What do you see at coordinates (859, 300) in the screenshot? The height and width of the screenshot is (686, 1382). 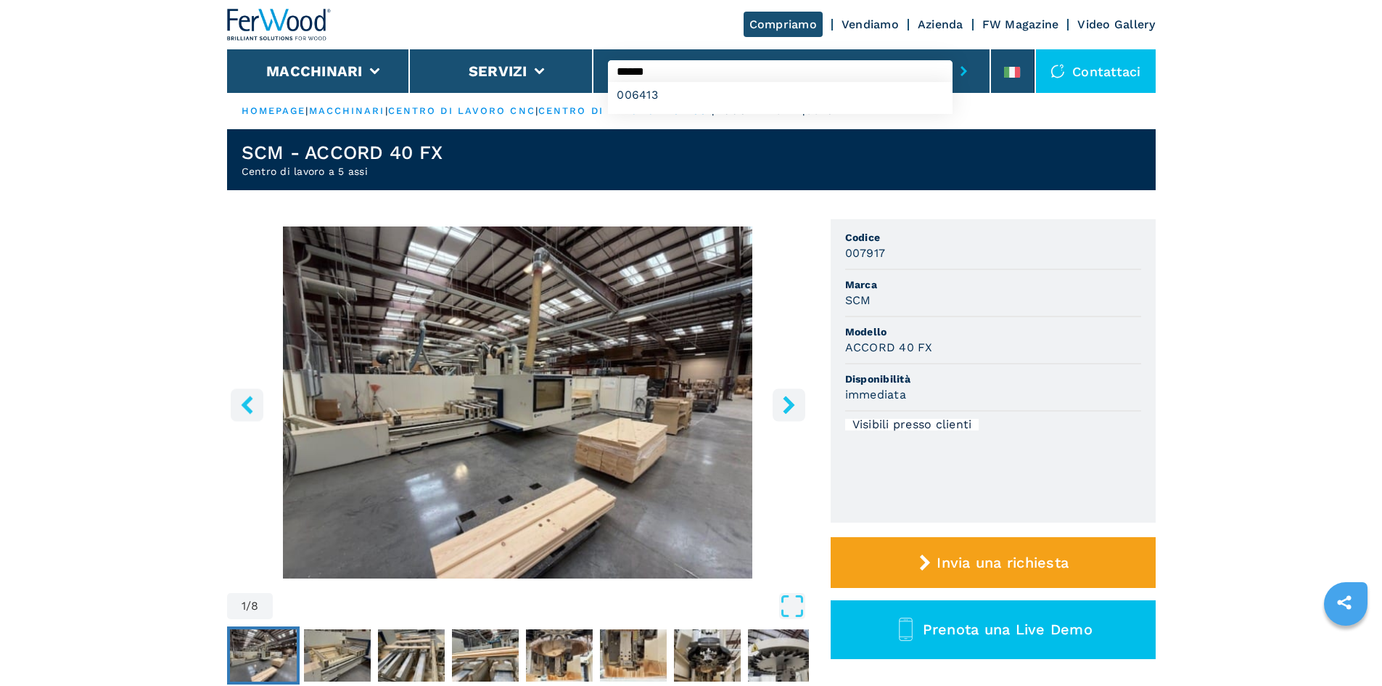 I see `h3: SCM` at bounding box center [859, 300].